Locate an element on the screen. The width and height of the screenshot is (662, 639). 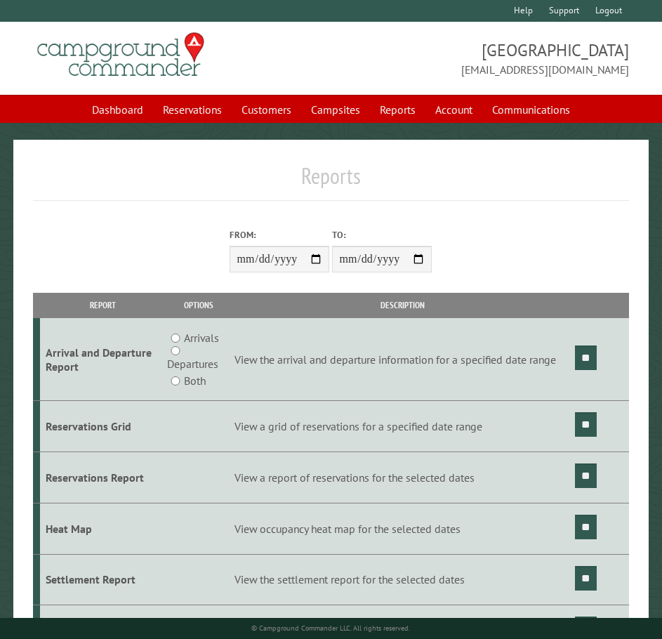
td: Reservations Report is located at coordinates (102, 477).